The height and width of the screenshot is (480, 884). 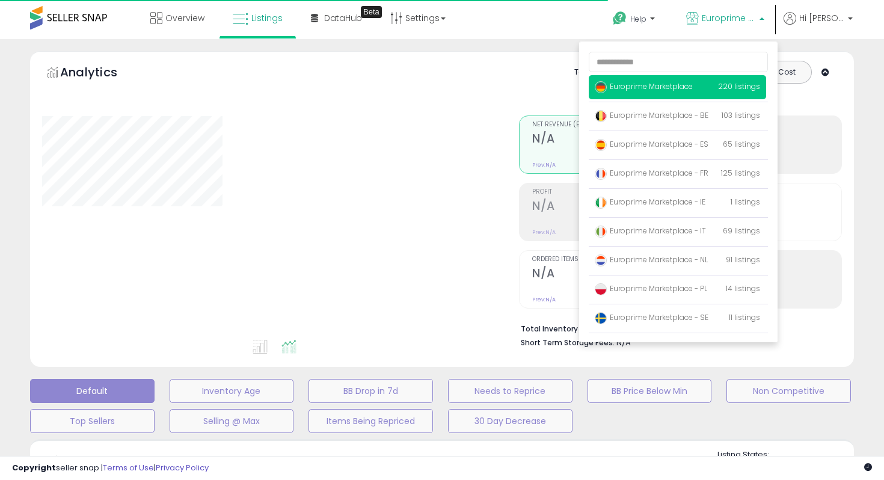 I want to click on img: poland.png, so click(x=601, y=289).